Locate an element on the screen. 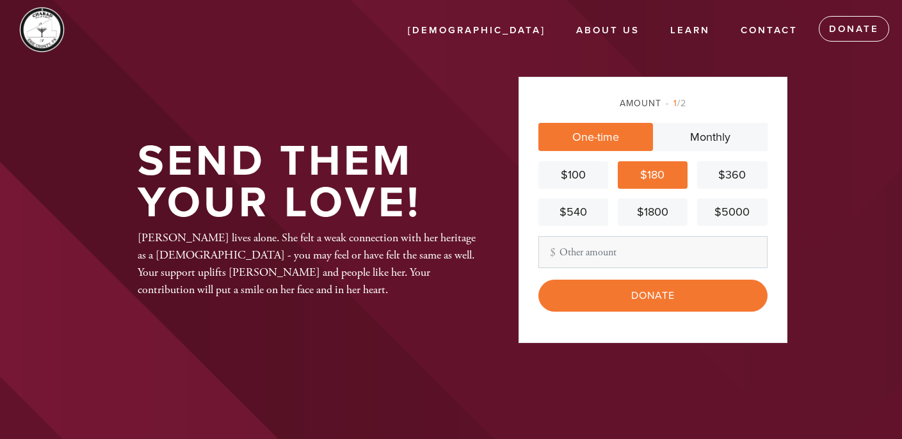 The image size is (902, 439). div: $360 is located at coordinates (732, 175).